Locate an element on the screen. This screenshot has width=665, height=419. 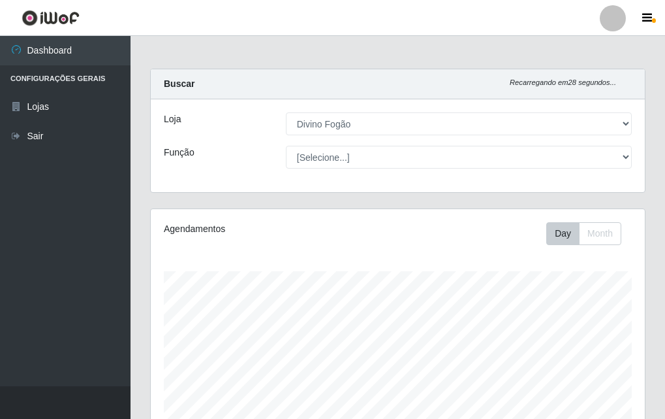
div: First group is located at coordinates (584, 233).